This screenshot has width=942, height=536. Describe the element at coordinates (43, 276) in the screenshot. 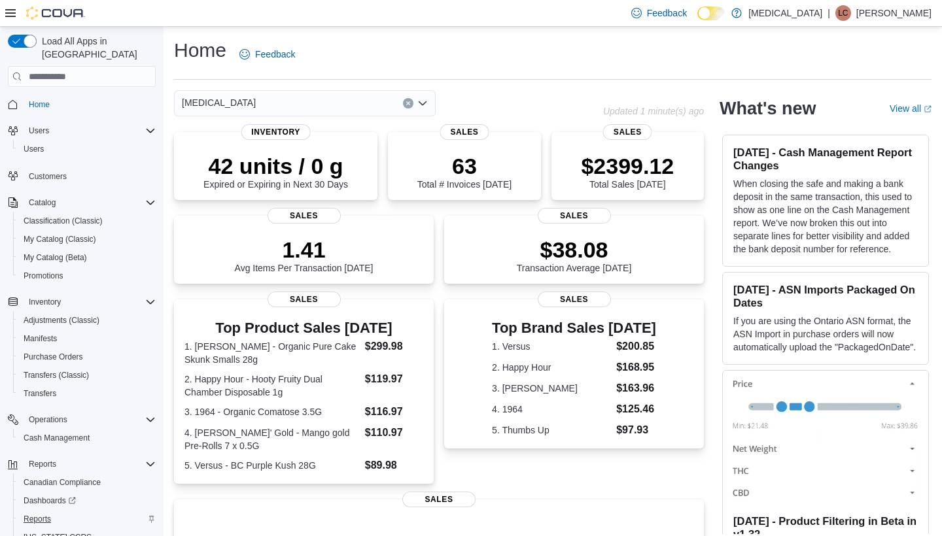

I see `a: Promotions` at that location.